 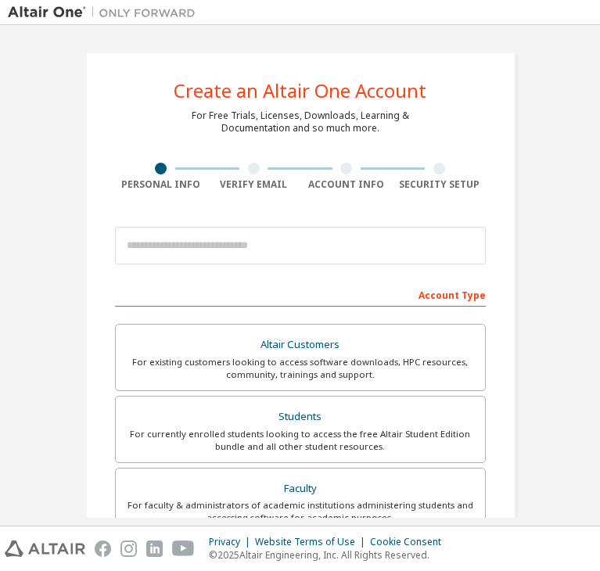 What do you see at coordinates (410, 542) in the screenshot?
I see `div: Cookie Consent` at bounding box center [410, 542].